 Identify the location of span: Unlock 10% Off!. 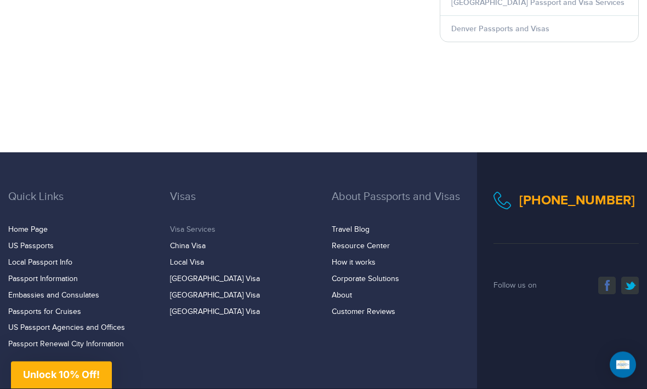
(61, 375).